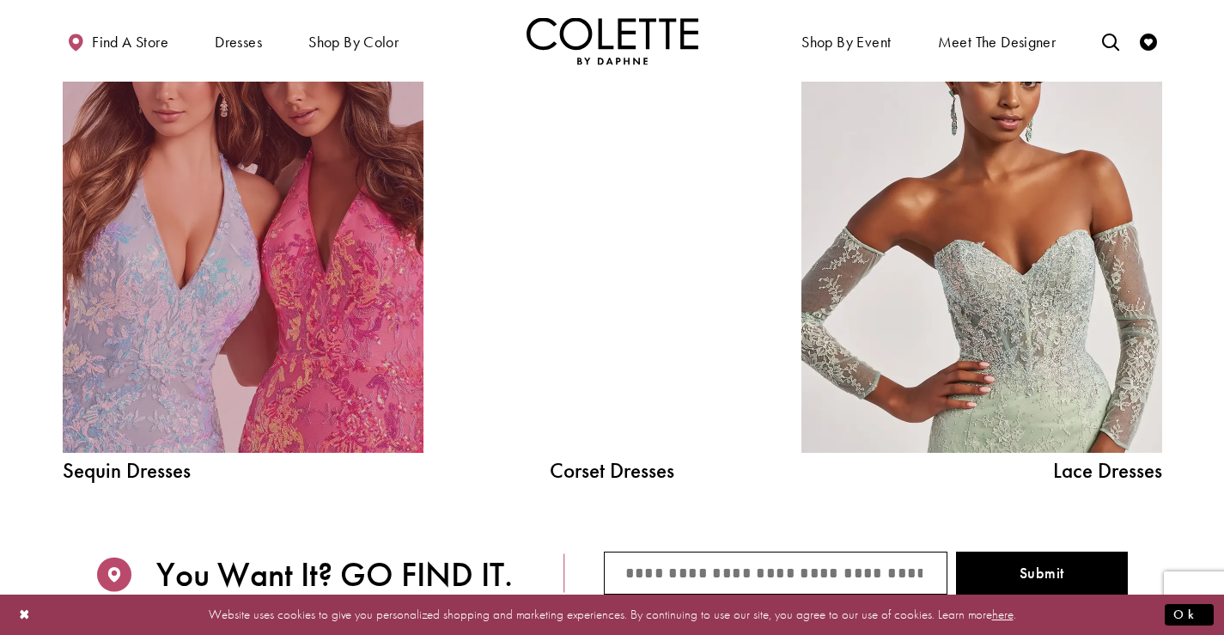 This screenshot has width=1224, height=635. What do you see at coordinates (243, 470) in the screenshot?
I see `span: Sequin Dresses` at bounding box center [243, 470].